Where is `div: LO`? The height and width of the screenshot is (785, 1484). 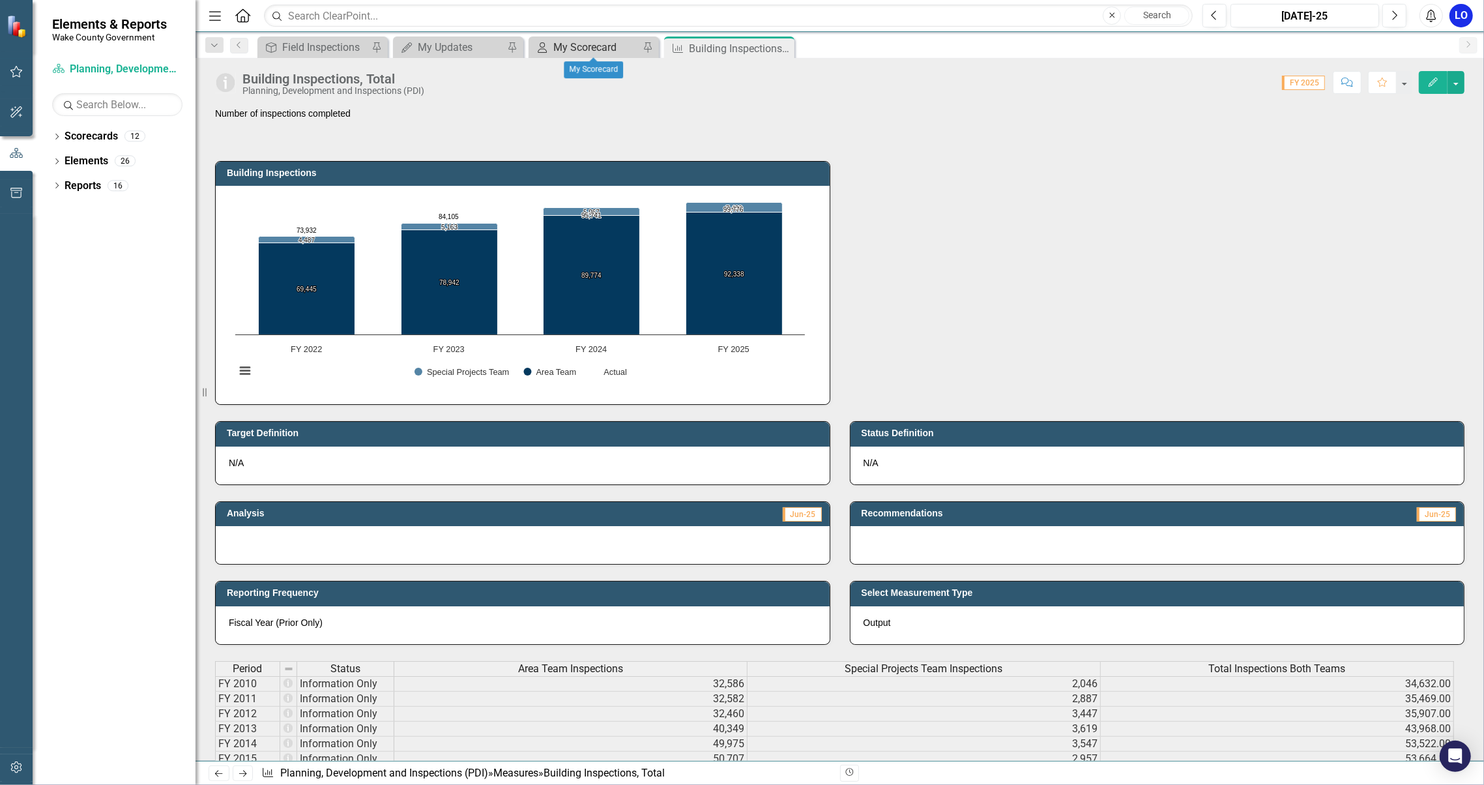 div: LO is located at coordinates (1462, 16).